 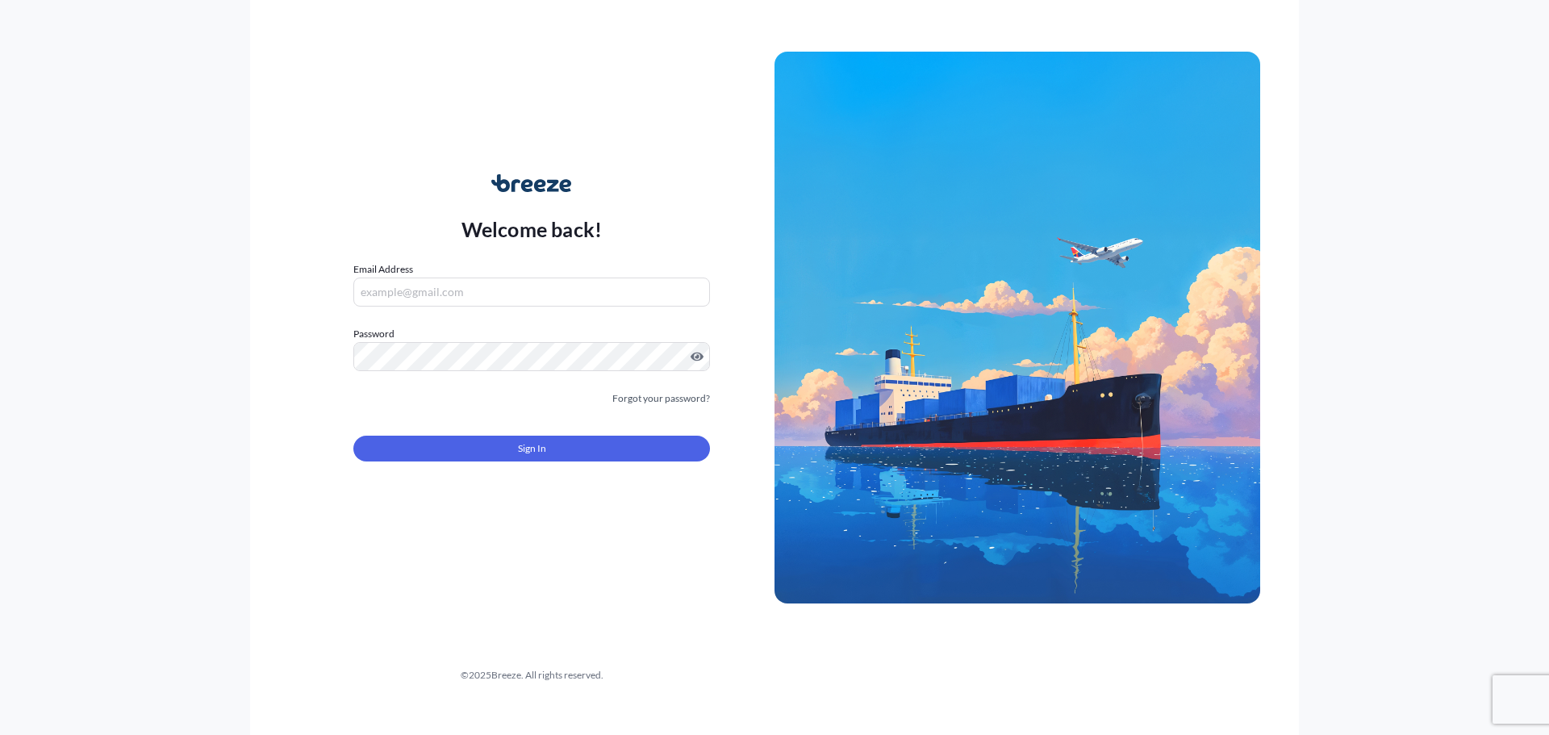 I want to click on a: Forgot your password?, so click(x=661, y=399).